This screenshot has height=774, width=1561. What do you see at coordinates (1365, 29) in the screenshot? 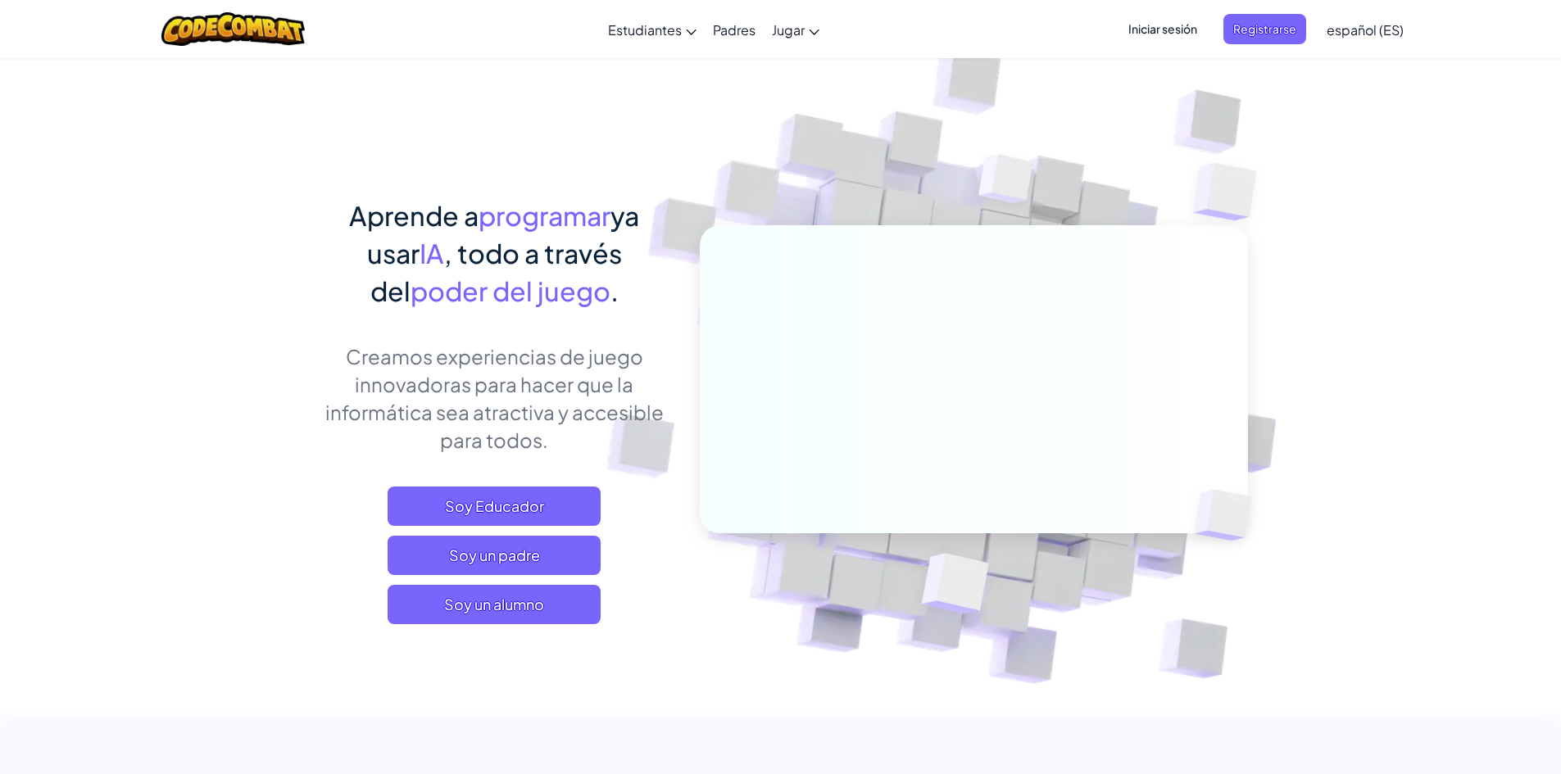
I see `font: español (ES)` at bounding box center [1365, 29].